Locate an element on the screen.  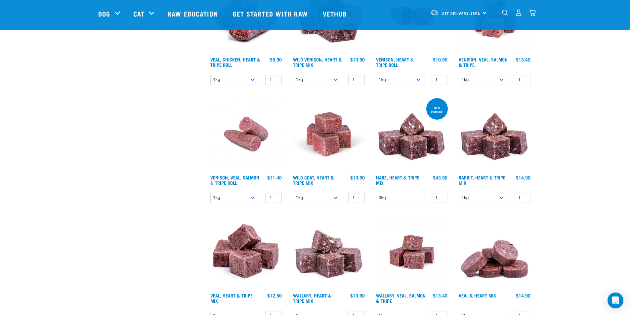
img: Venison Veal Salmon Tripe 1651 is located at coordinates (246, 134).